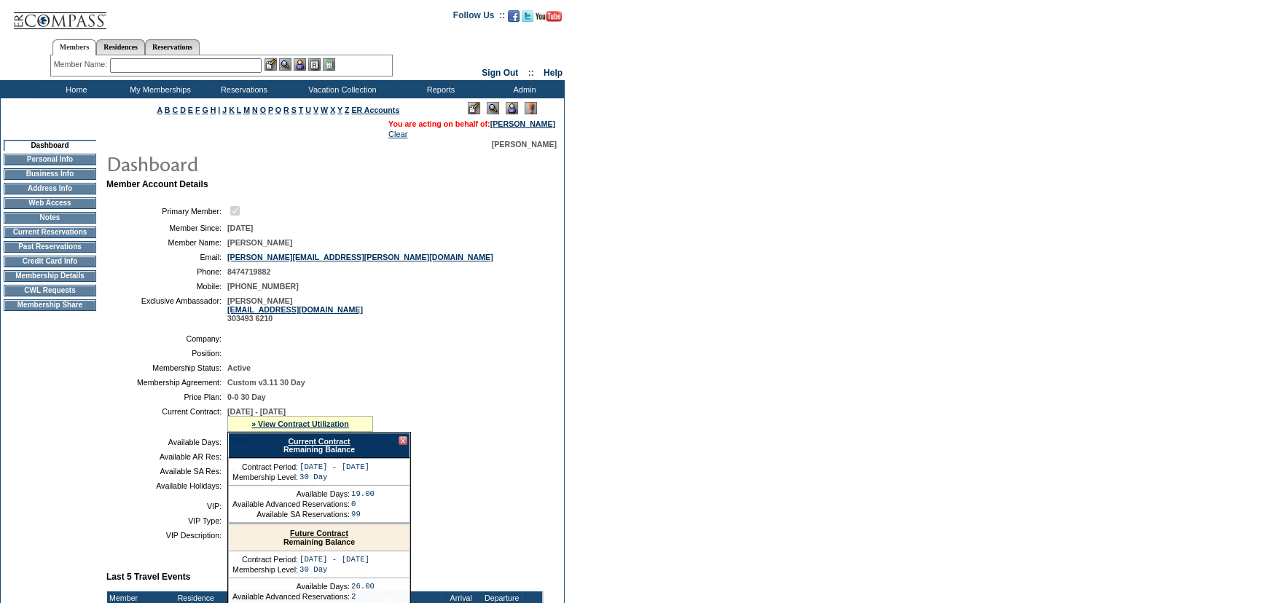  I want to click on td: Follow Us ::, so click(479, 17).